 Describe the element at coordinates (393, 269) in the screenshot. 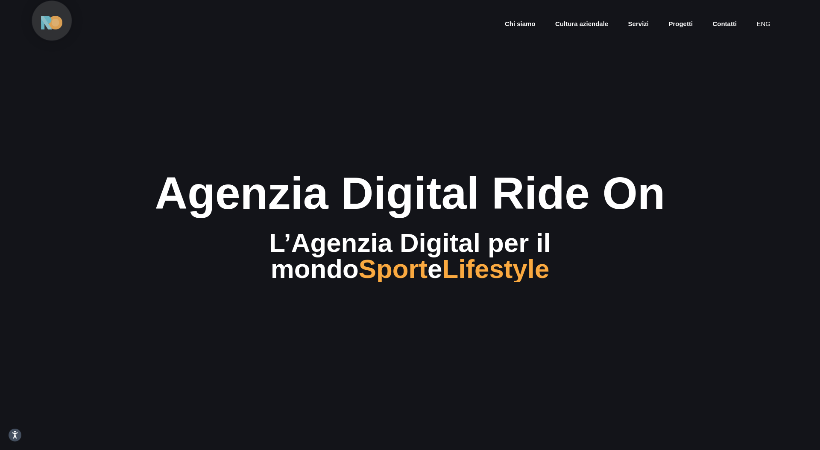

I see `span: Sport` at that location.